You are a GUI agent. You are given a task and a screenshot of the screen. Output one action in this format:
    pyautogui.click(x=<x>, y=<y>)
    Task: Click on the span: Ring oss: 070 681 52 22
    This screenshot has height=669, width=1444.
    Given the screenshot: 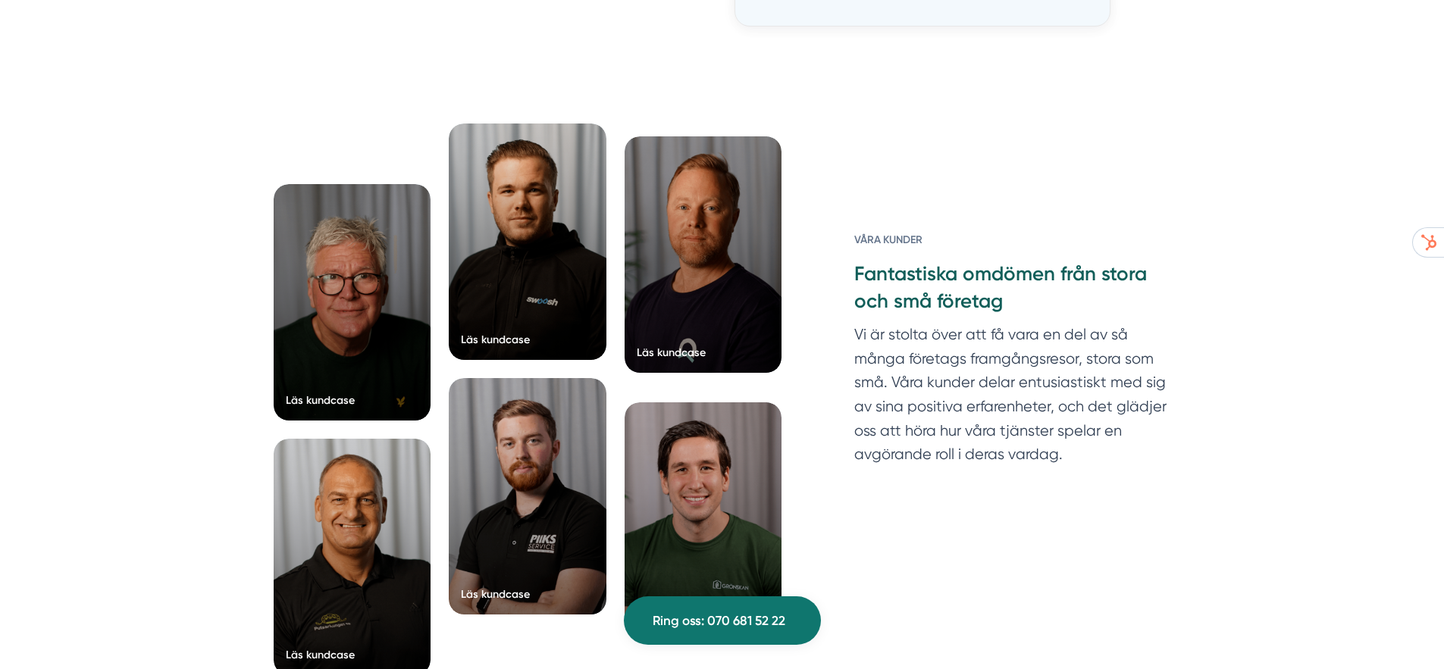 What is the action you would take?
    pyautogui.click(x=719, y=621)
    